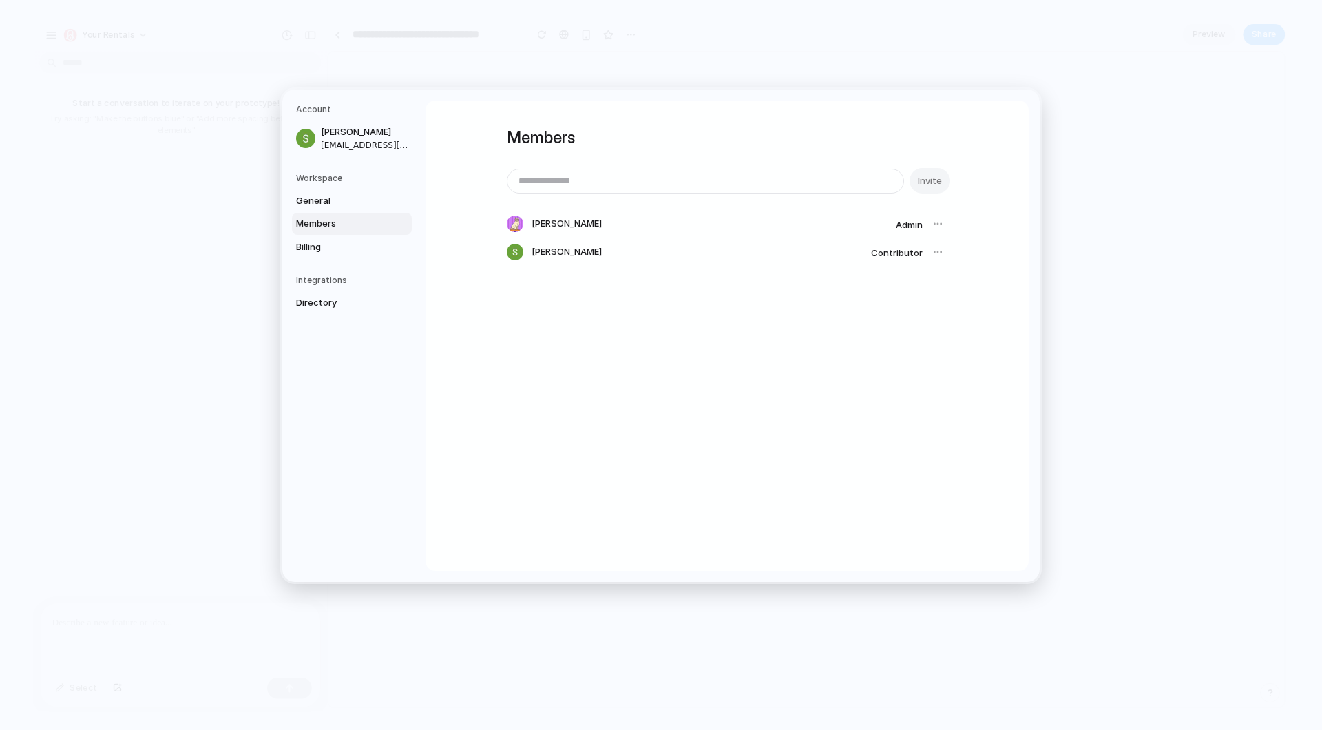 This screenshot has height=730, width=1322. What do you see at coordinates (340, 224) in the screenshot?
I see `span: Members` at bounding box center [340, 224].